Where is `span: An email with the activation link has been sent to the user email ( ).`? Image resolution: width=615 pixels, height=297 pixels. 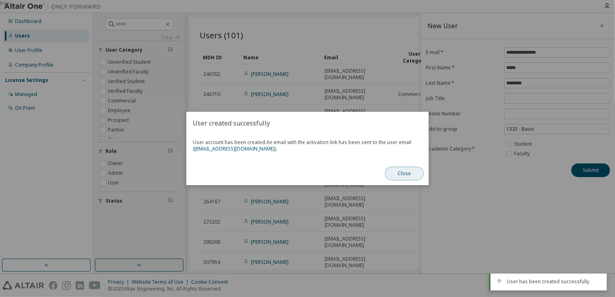
span: An email with the activation link has been sent to the user email ( ). is located at coordinates (302, 145).